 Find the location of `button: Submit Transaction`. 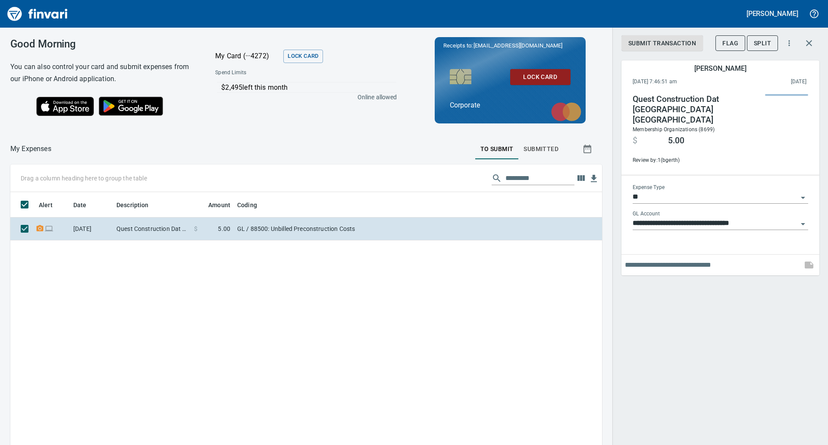

button: Submit Transaction is located at coordinates (662, 43).